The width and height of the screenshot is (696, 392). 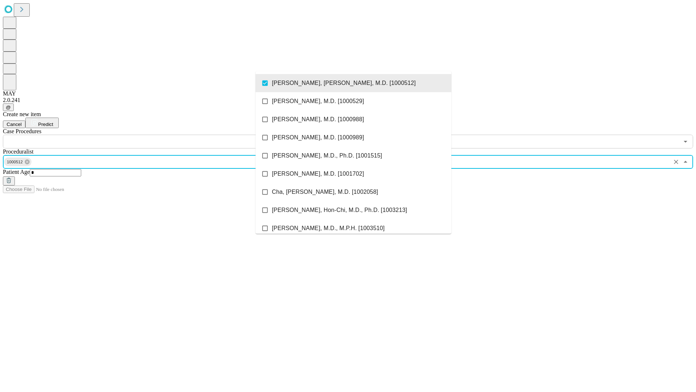 I want to click on span: Create new item, so click(x=22, y=114).